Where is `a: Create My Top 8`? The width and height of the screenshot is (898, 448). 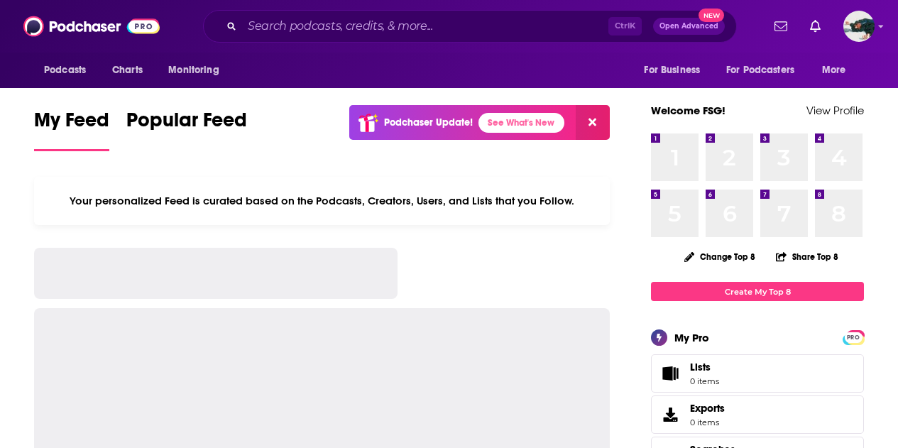
a: Create My Top 8 is located at coordinates (758, 291).